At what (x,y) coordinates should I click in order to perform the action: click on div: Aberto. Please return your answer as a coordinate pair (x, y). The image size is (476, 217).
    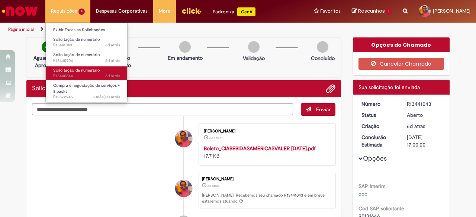
    Looking at the image, I should click on (424, 115).